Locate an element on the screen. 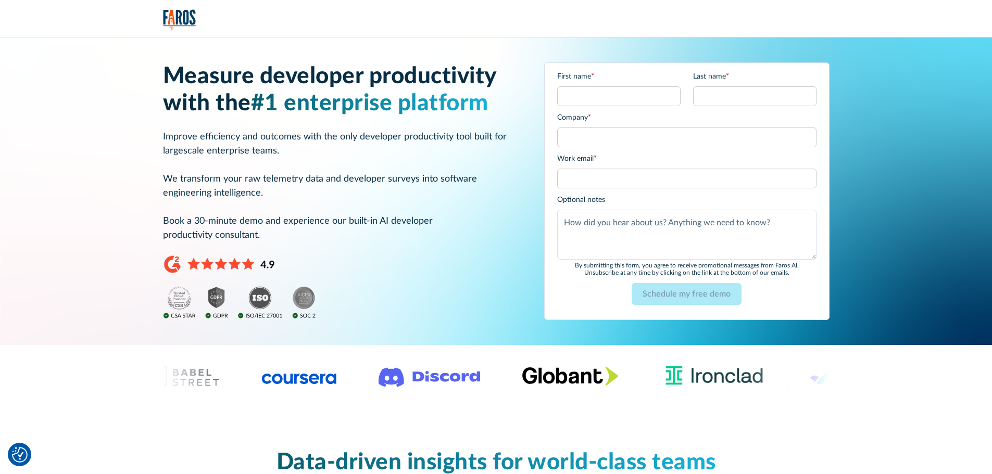 This screenshot has height=474, width=992. span: Data-driven insights for world-class teams is located at coordinates (496, 463).